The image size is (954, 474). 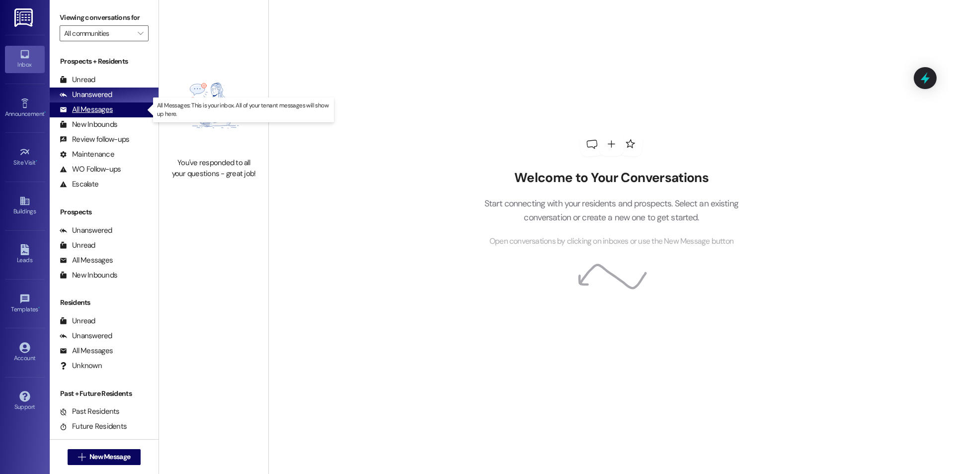 What do you see at coordinates (79, 184) in the screenshot?
I see `div: Escalate` at bounding box center [79, 184].